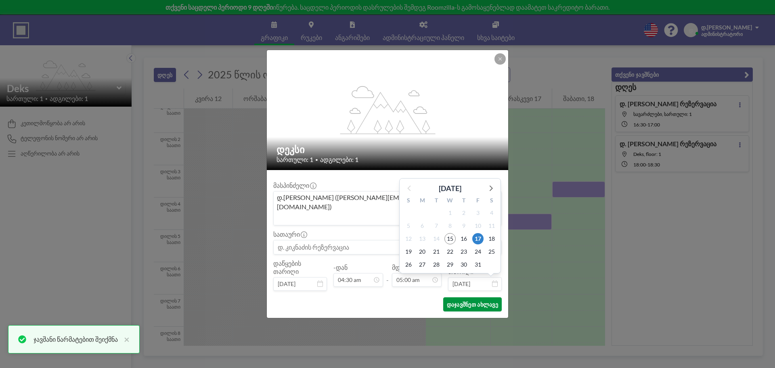 This screenshot has height=368, width=775. Describe the element at coordinates (295, 159) in the screenshot. I see `font: სართული: 1` at that location.